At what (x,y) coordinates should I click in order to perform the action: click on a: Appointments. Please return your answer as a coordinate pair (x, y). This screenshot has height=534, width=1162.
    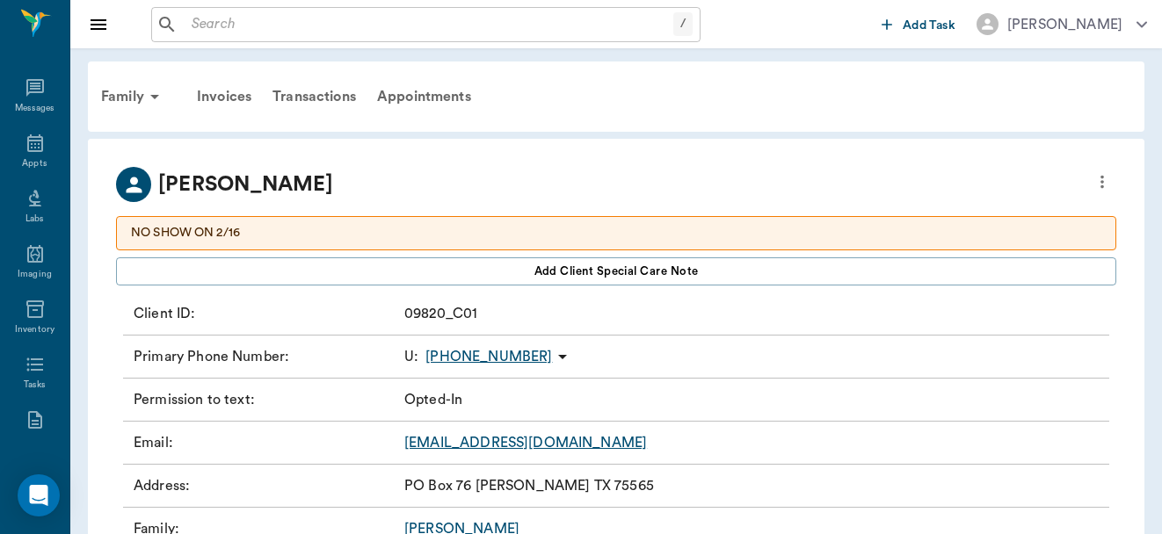
    Looking at the image, I should click on (424, 97).